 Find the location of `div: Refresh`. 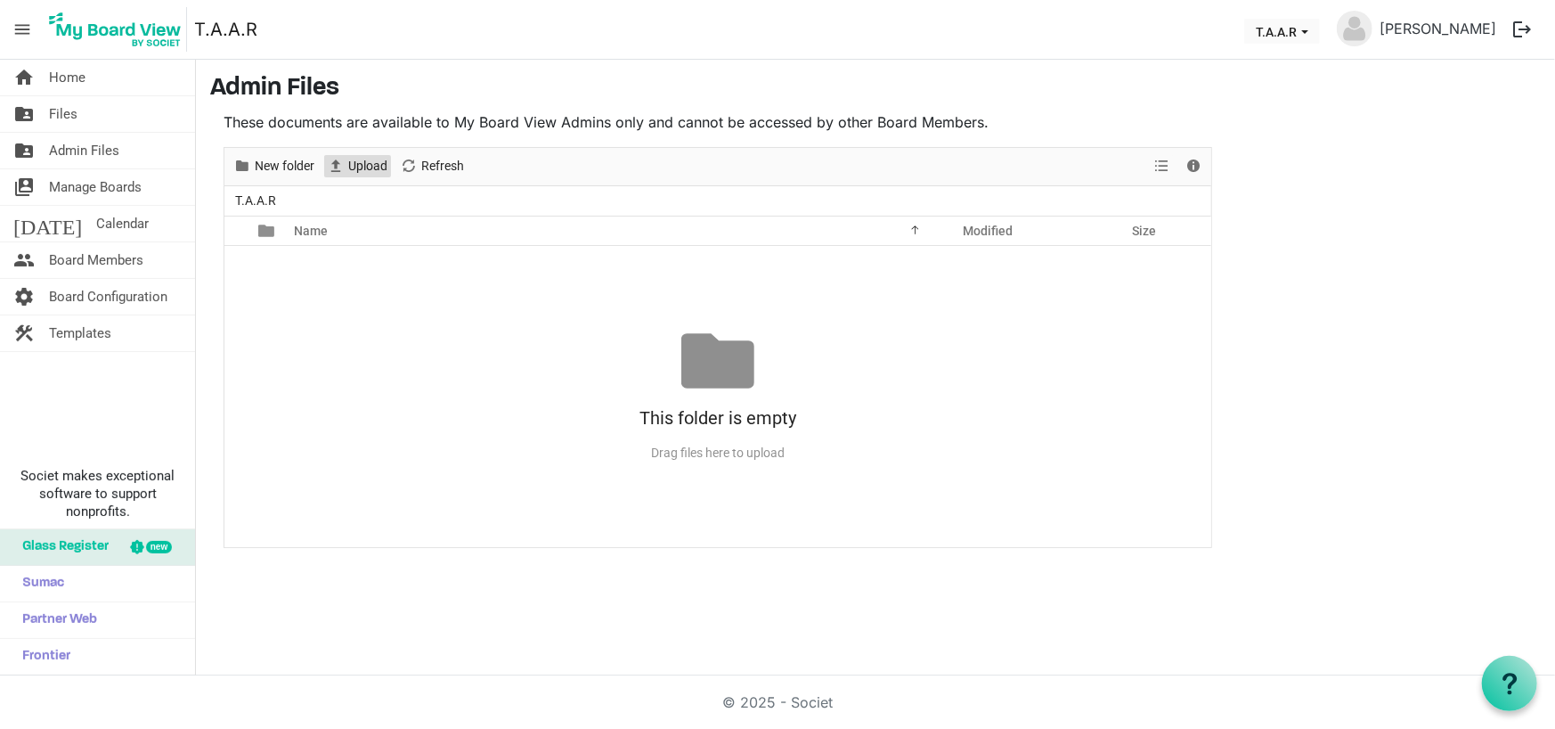

div: Refresh is located at coordinates (432, 167).